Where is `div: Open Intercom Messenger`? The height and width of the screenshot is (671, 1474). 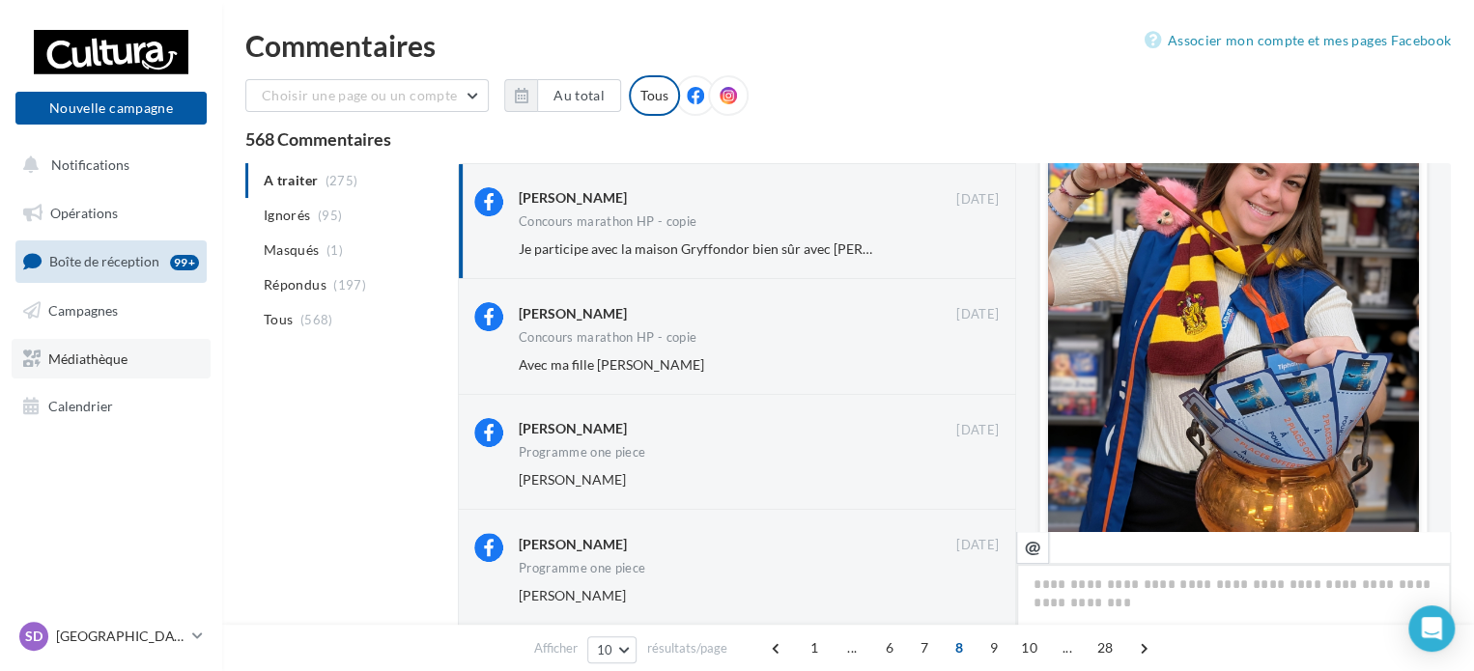
div: Open Intercom Messenger is located at coordinates (1432, 629).